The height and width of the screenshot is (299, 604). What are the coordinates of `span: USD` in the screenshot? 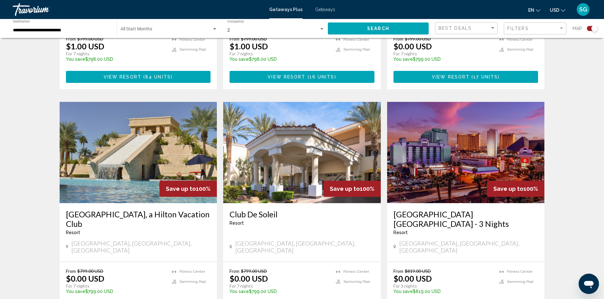 It's located at (554, 10).